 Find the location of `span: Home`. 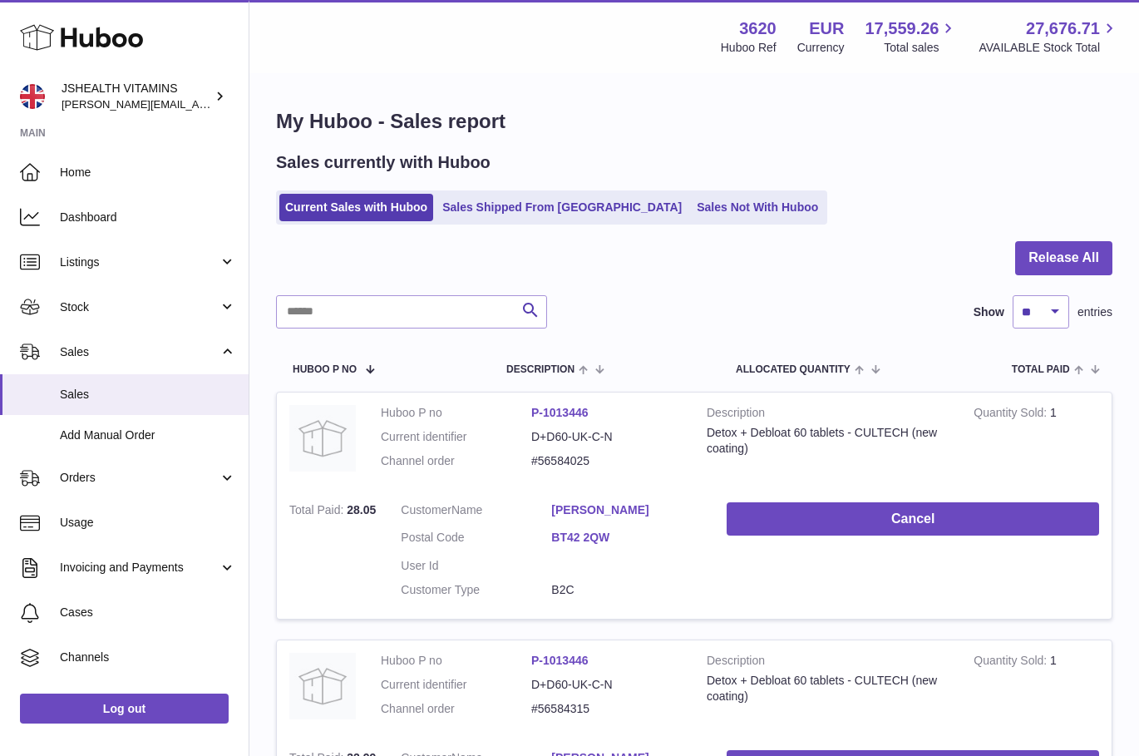

span: Home is located at coordinates (148, 172).